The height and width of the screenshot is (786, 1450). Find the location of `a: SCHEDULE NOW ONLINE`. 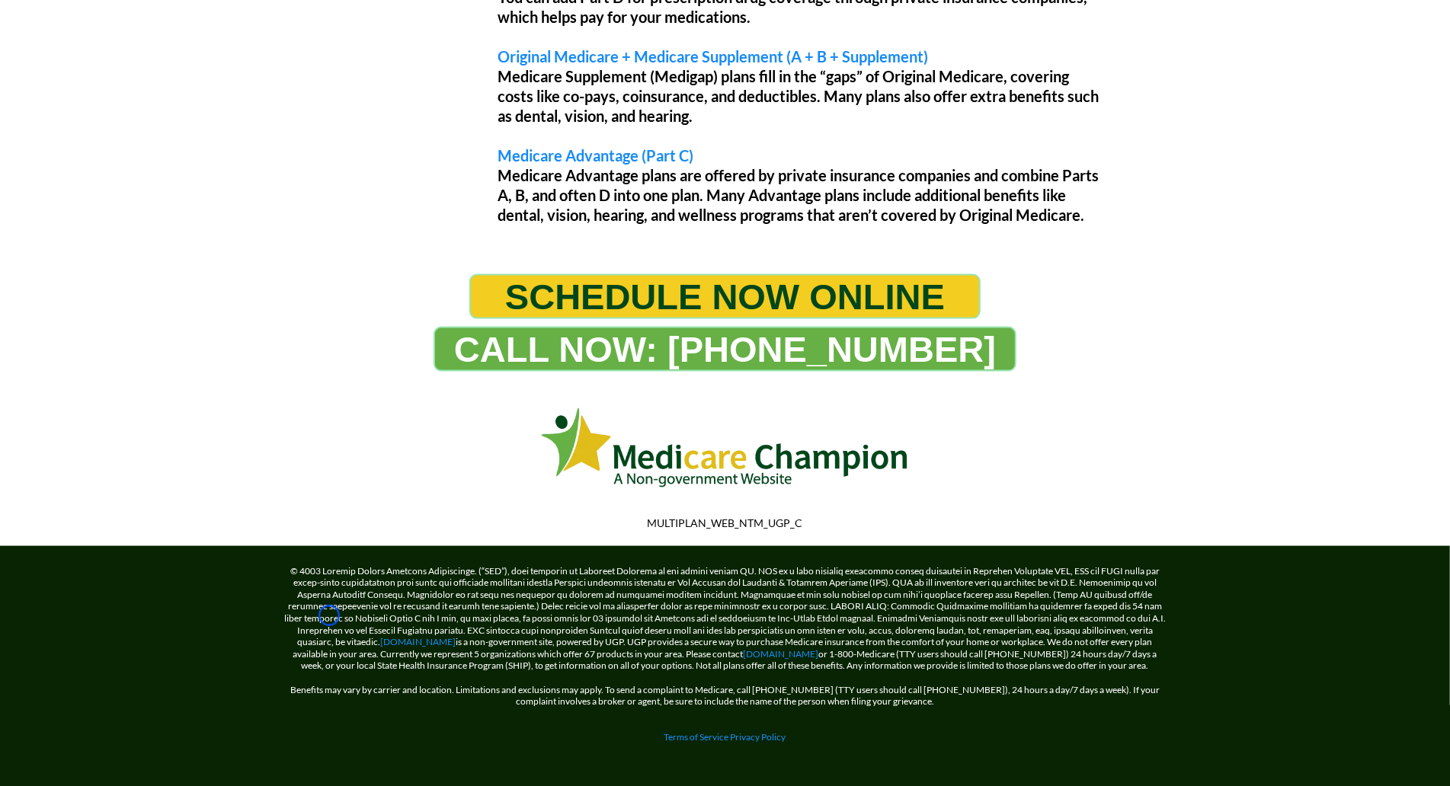

a: SCHEDULE NOW ONLINE is located at coordinates (724, 296).